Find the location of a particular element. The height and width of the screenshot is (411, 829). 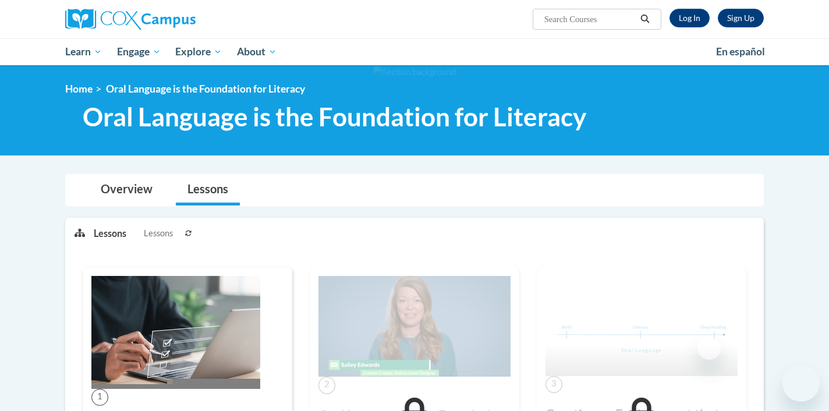

span: En español is located at coordinates (741, 51).